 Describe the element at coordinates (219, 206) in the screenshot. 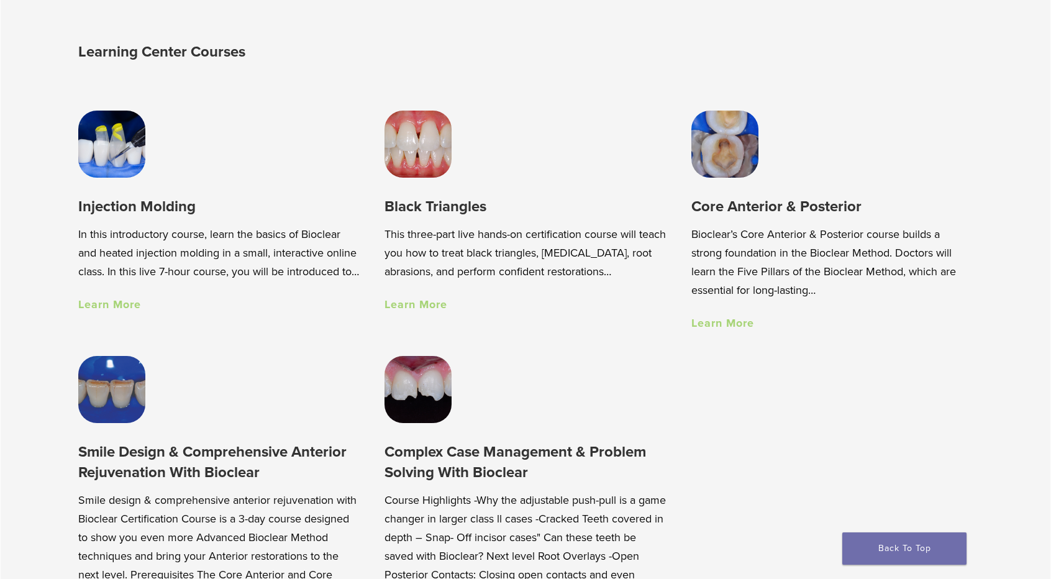

I see `h3: Injection Molding` at that location.